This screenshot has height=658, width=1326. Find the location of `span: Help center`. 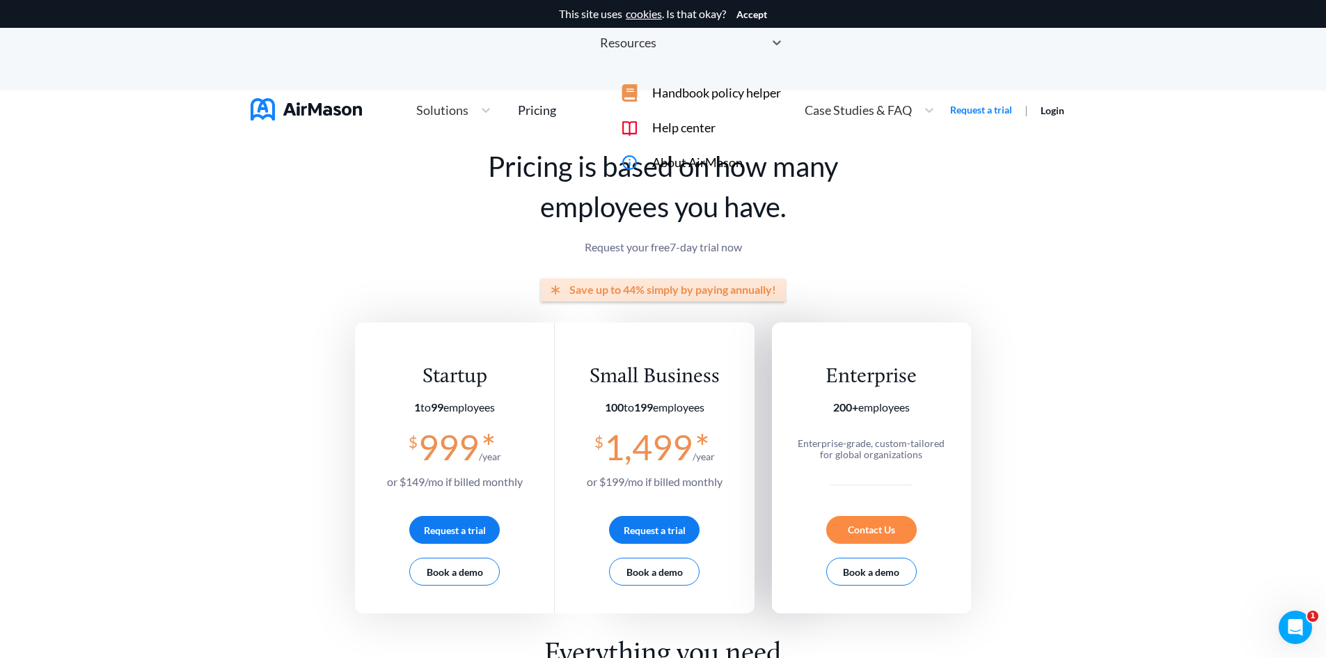

span: Help center is located at coordinates (683, 127).